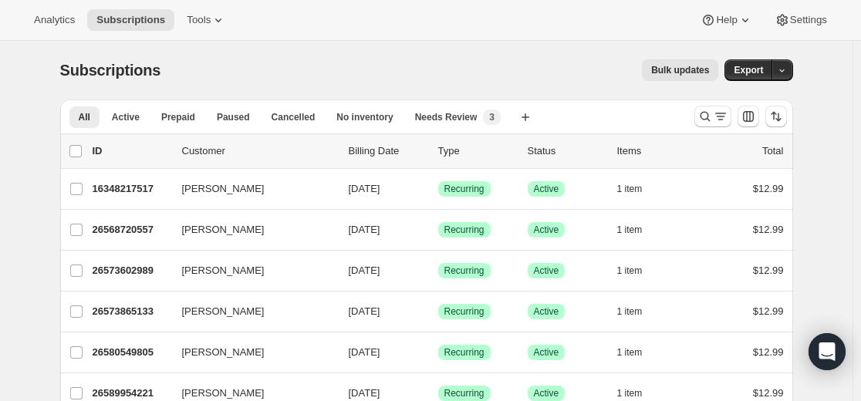 Image resolution: width=861 pixels, height=401 pixels. I want to click on p: 26589954221, so click(131, 394).